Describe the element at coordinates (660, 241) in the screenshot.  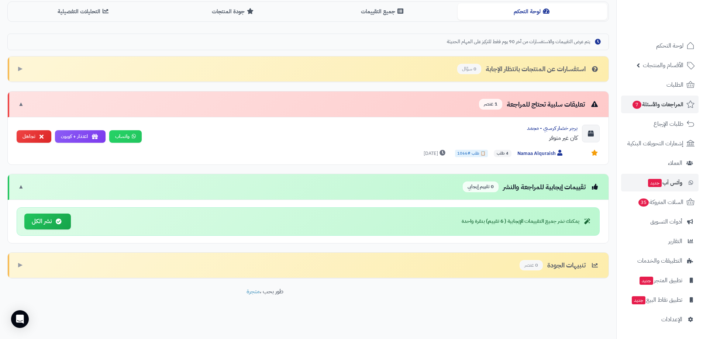
I see `a: التقارير` at that location.